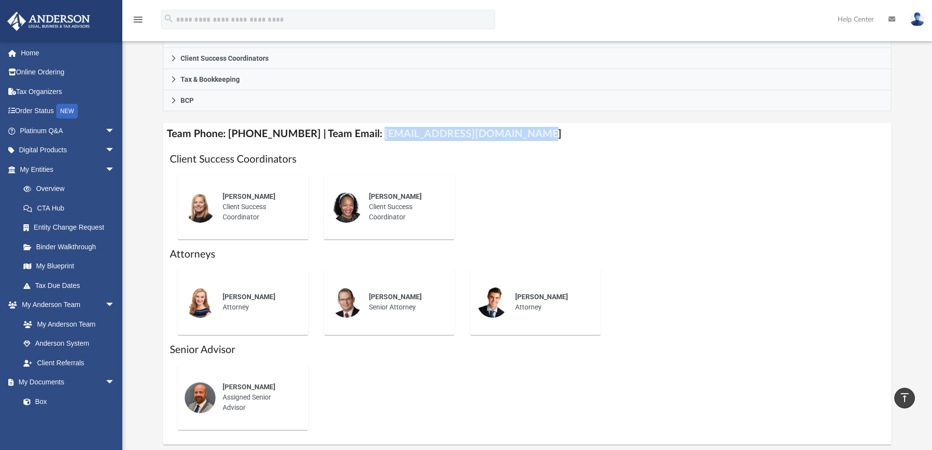  I want to click on a: BCP, so click(528, 100).